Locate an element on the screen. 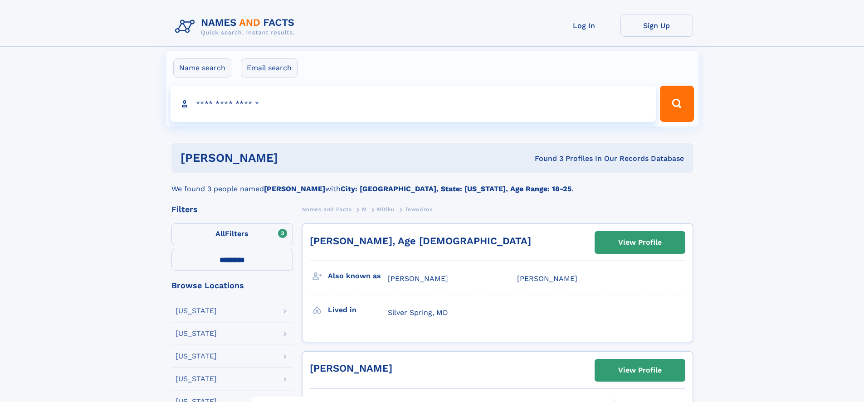 The width and height of the screenshot is (864, 402). input: search input is located at coordinates (413, 104).